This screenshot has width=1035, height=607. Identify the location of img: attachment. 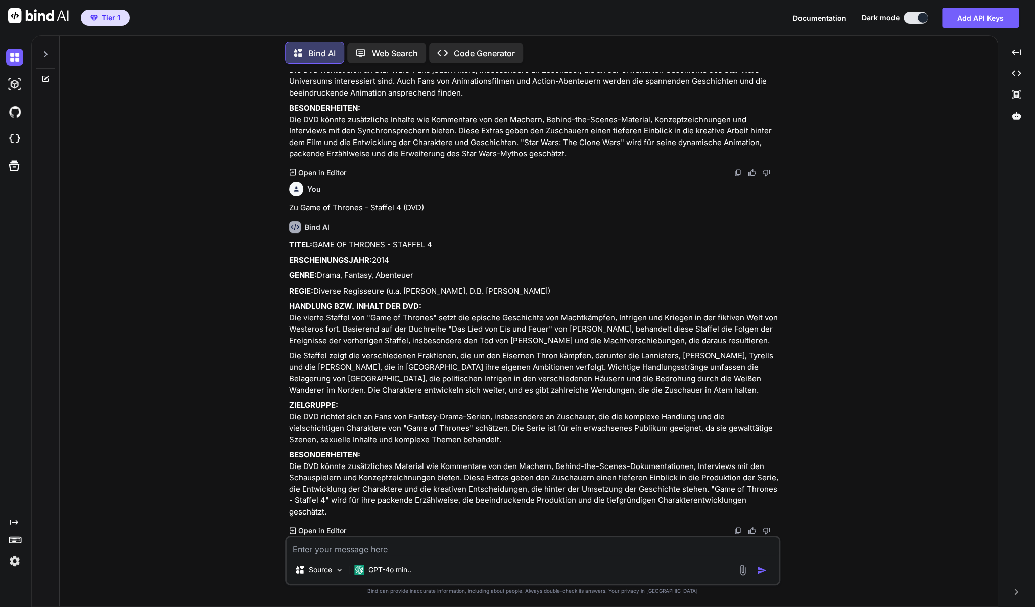
(742, 569).